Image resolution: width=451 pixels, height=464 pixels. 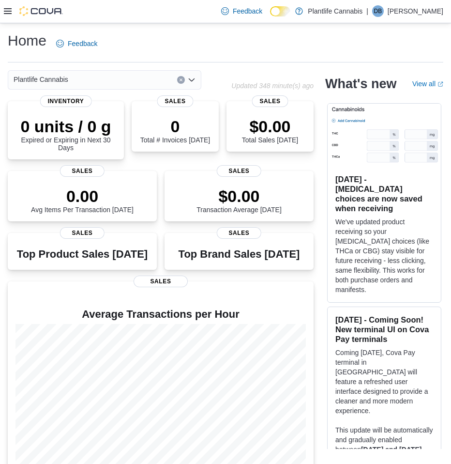 What do you see at coordinates (175, 126) in the screenshot?
I see `p: 0` at bounding box center [175, 126].